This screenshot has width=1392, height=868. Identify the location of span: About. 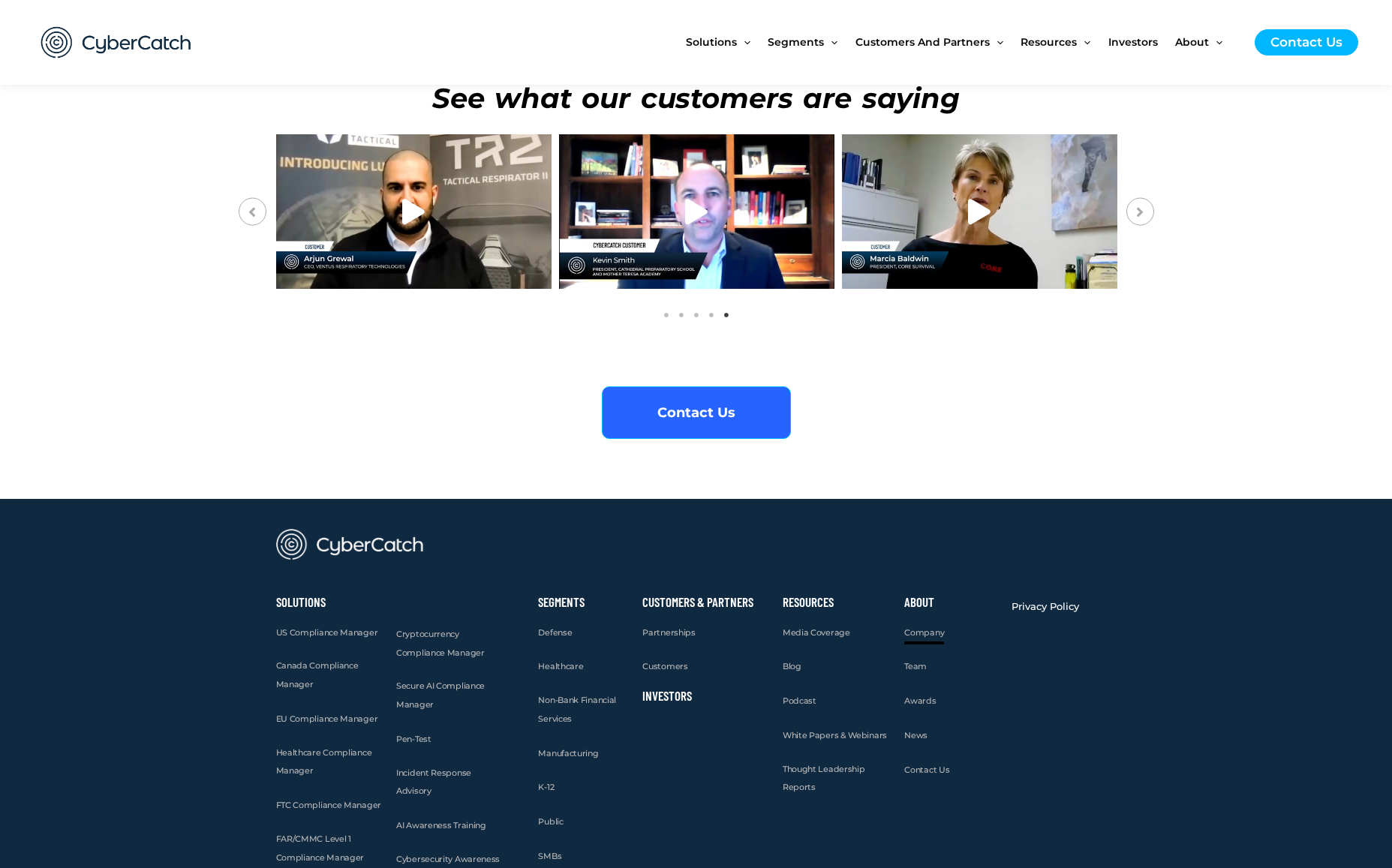
(1192, 42).